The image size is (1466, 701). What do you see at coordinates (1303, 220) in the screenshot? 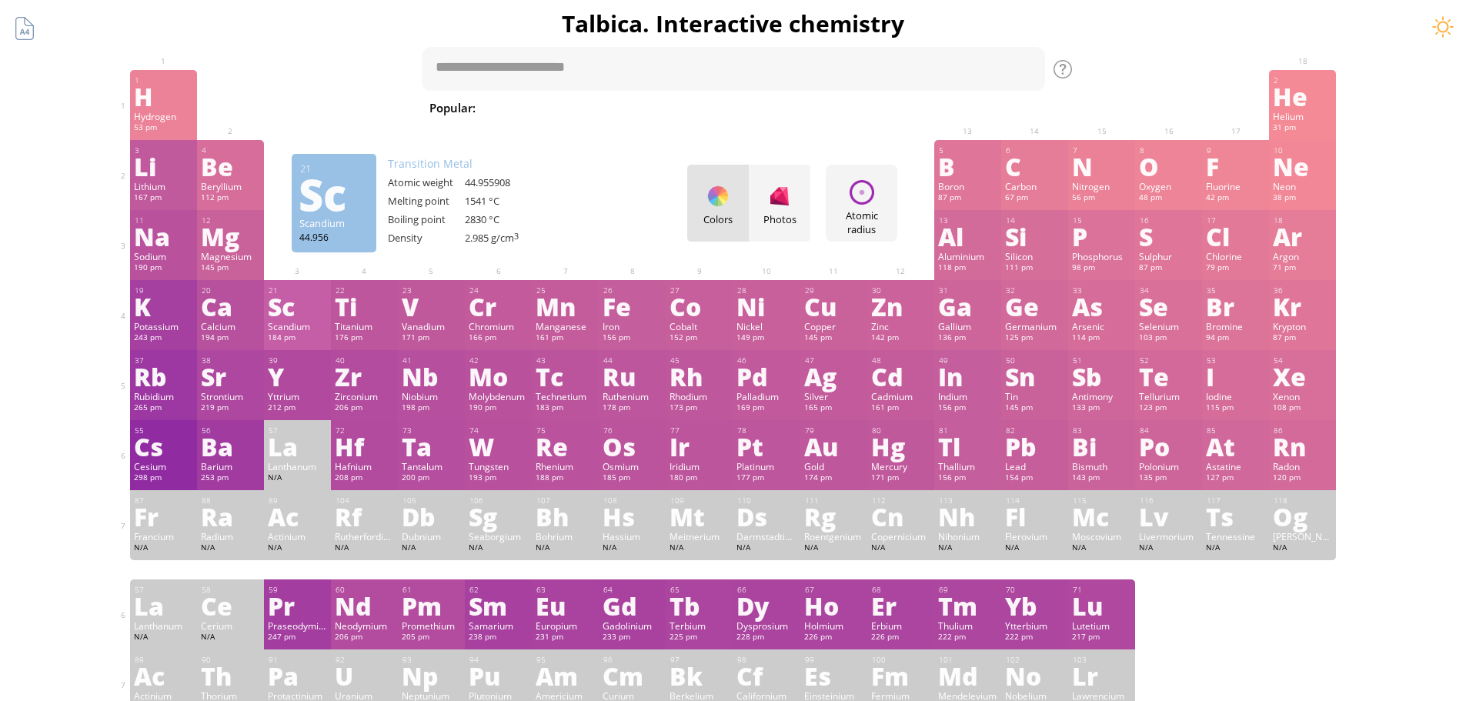
I see `div: 18` at bounding box center [1303, 220].